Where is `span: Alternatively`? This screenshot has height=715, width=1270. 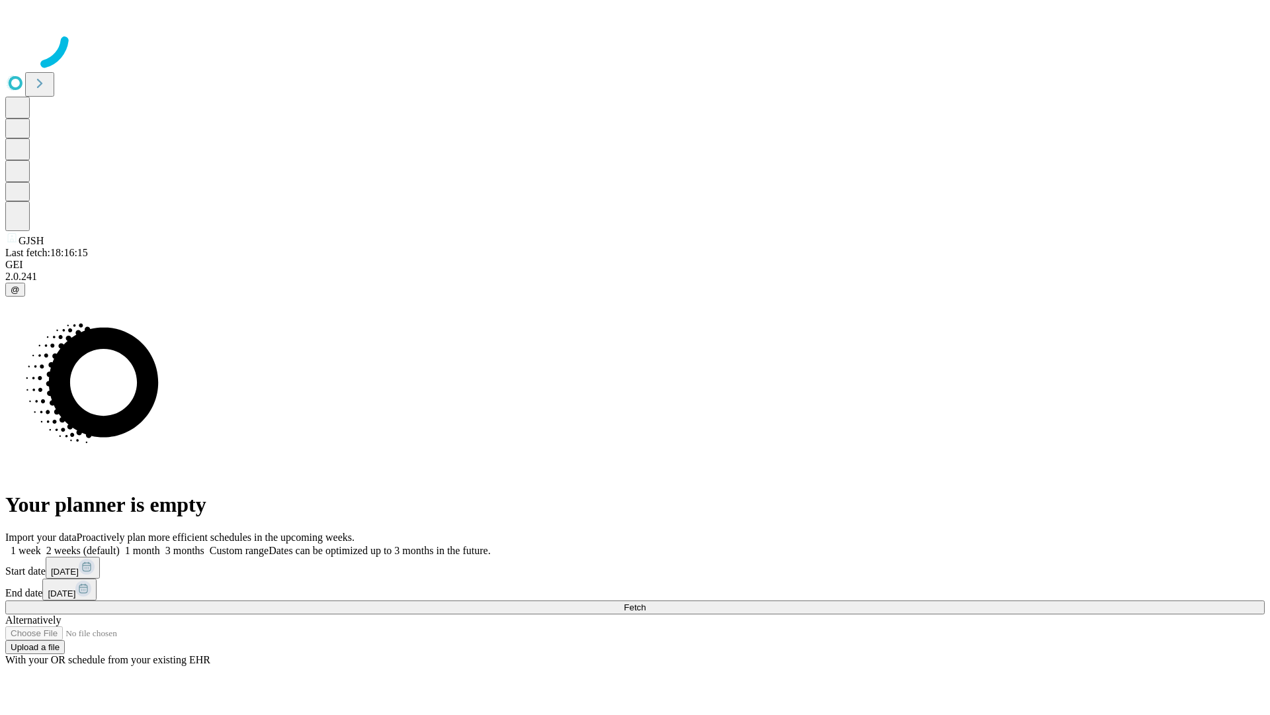
span: Alternatively is located at coordinates (33, 619).